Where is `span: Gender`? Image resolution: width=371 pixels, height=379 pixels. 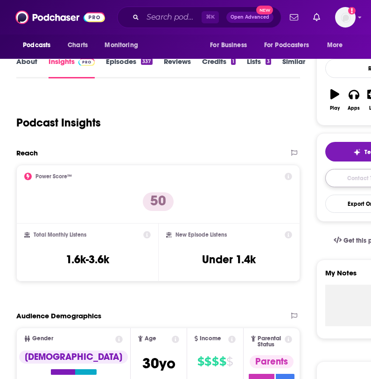 span: Gender is located at coordinates (42, 338).